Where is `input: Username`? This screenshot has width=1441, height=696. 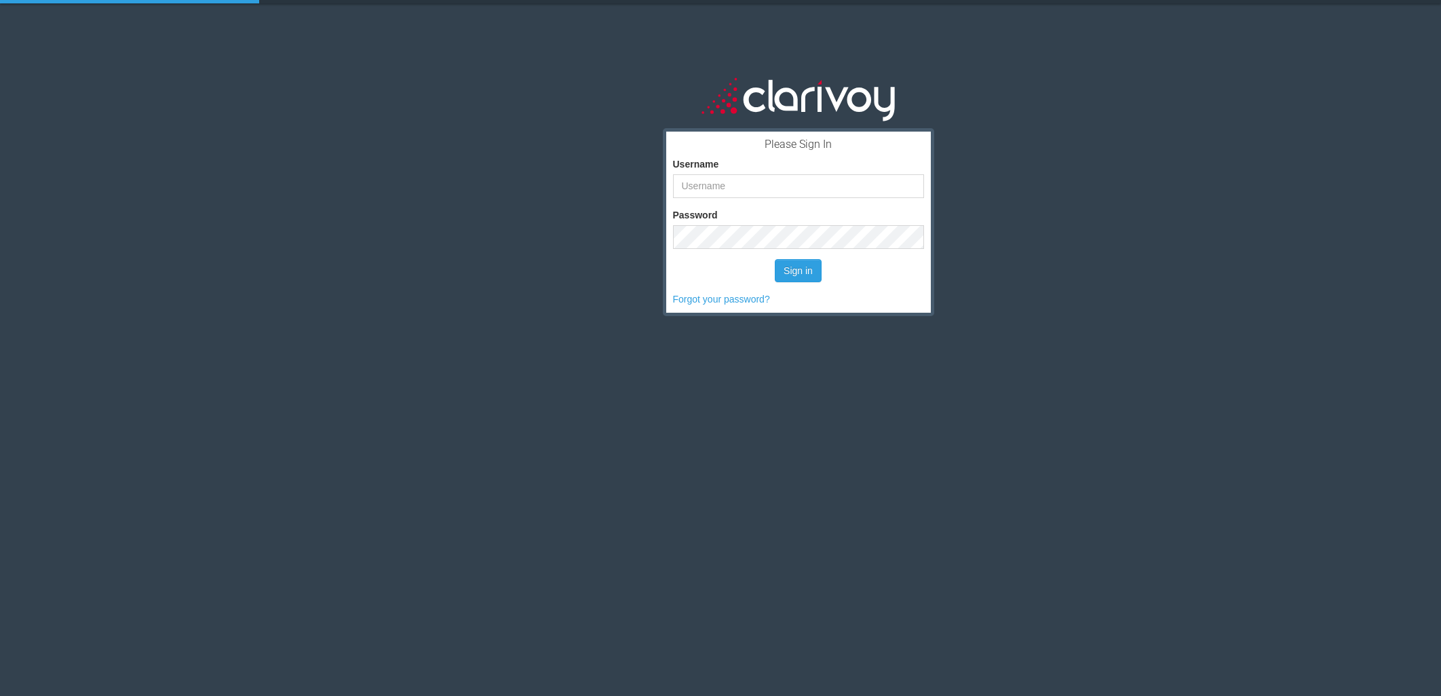
input: Username is located at coordinates (799, 186).